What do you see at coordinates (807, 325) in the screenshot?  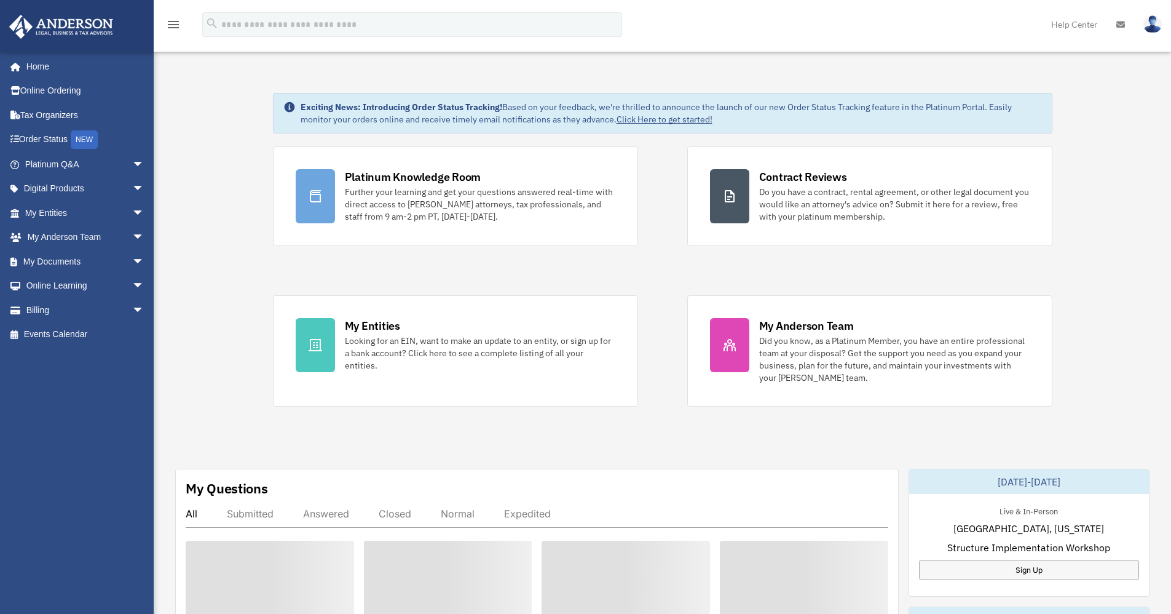 I see `div: My Anderson Team` at bounding box center [807, 325].